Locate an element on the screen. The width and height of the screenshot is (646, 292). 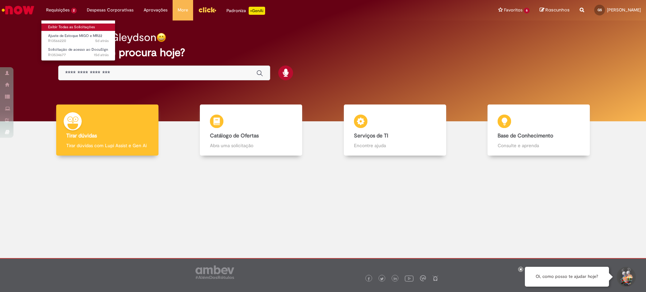
img: ServiceNow is located at coordinates (18, 10).